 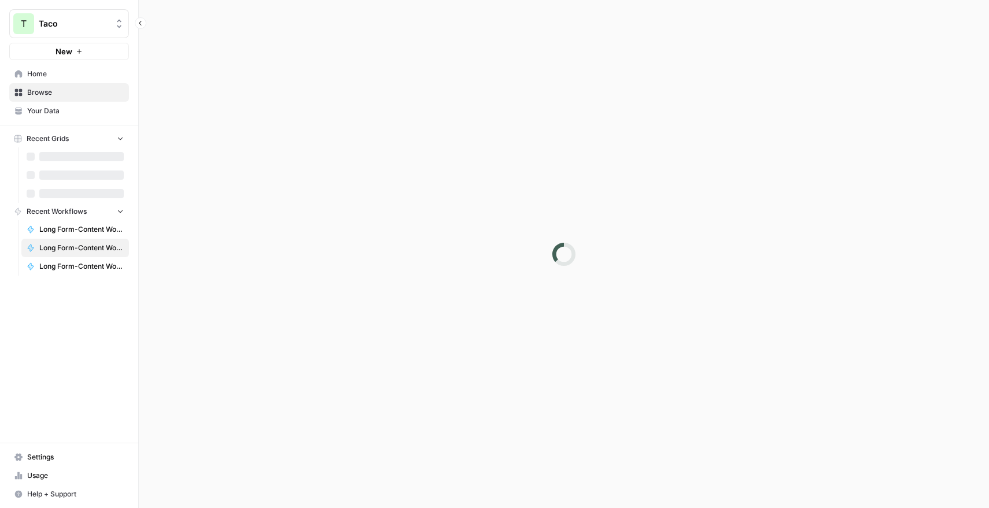 What do you see at coordinates (75, 267) in the screenshot?
I see `a: Long Form-Content Workflow - All Clients (New)` at bounding box center [75, 267].